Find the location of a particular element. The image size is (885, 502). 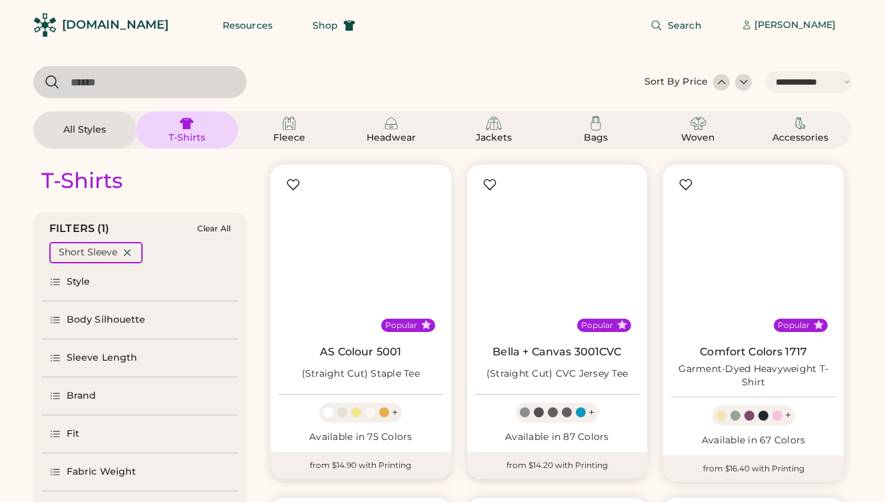

img: T-Shirts Icon is located at coordinates (187, 123).